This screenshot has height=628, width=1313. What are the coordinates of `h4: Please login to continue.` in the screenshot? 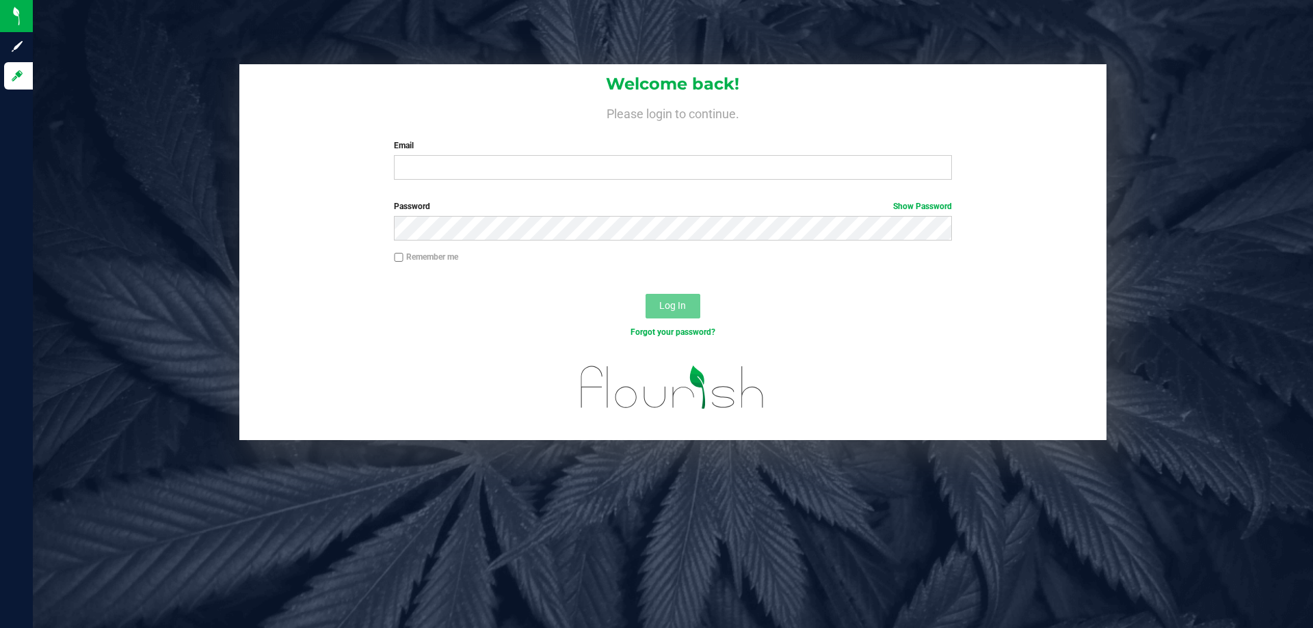 It's located at (673, 112).